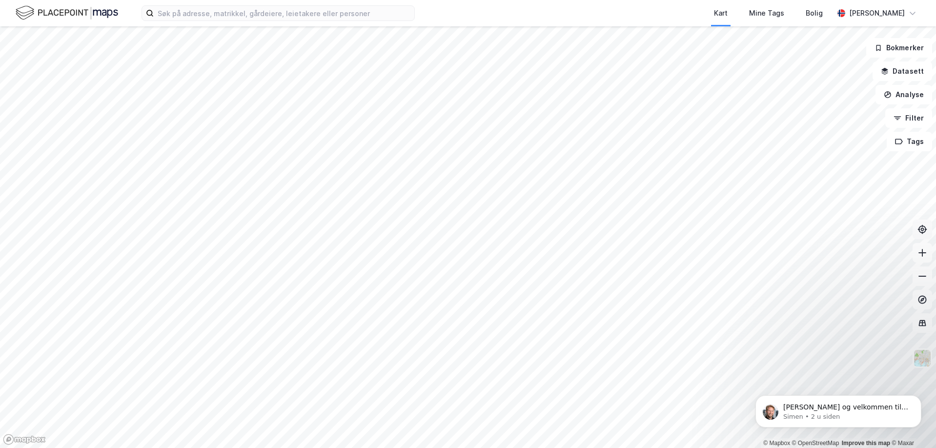 The width and height of the screenshot is (936, 448). Describe the element at coordinates (105, 42) in the screenshot. I see `p: Message from Simen, sent 2 u siden` at that location.